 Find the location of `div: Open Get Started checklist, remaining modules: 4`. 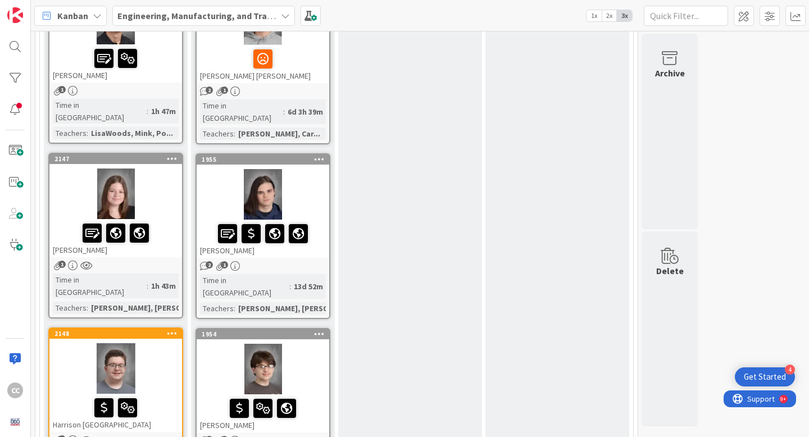

div: Open Get Started checklist, remaining modules: 4 is located at coordinates (765, 377).